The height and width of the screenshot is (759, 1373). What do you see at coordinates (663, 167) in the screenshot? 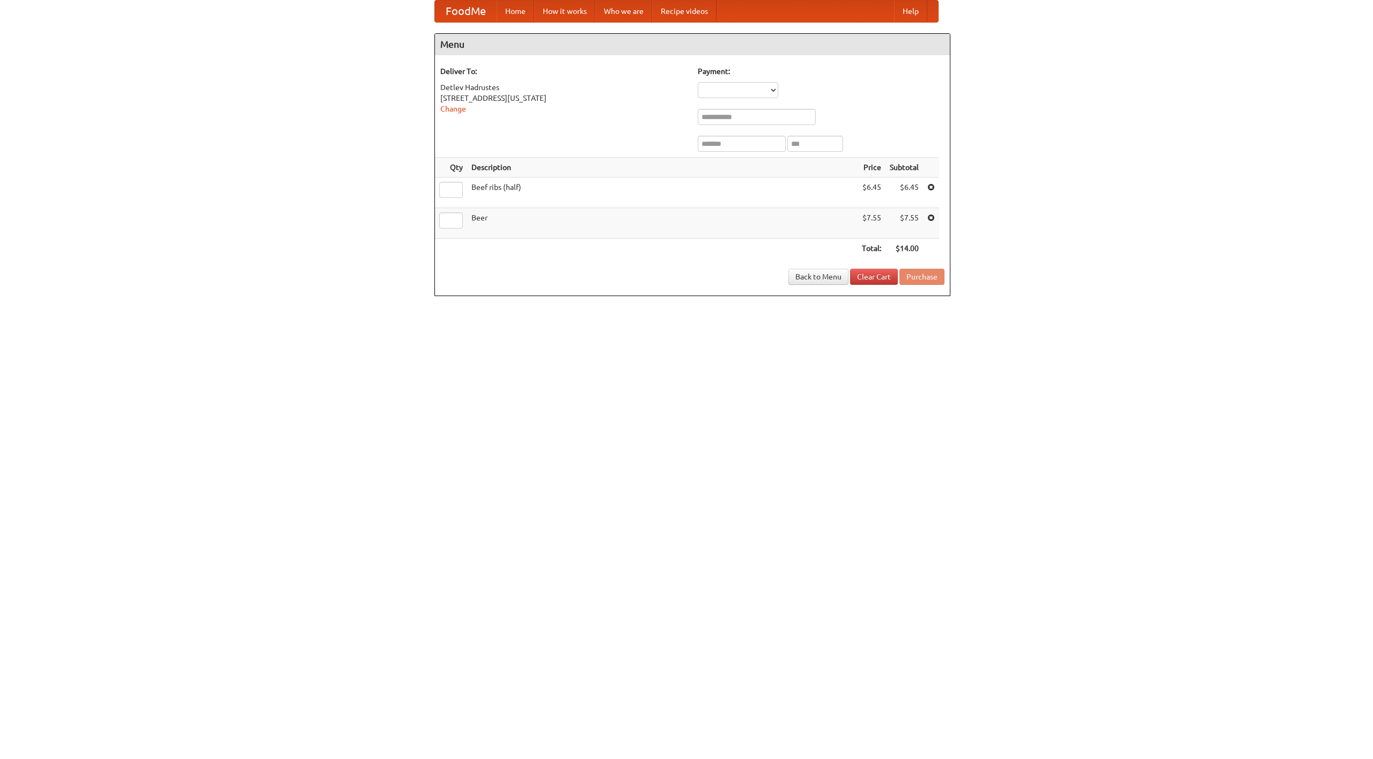
I see `th: Description` at bounding box center [663, 167].